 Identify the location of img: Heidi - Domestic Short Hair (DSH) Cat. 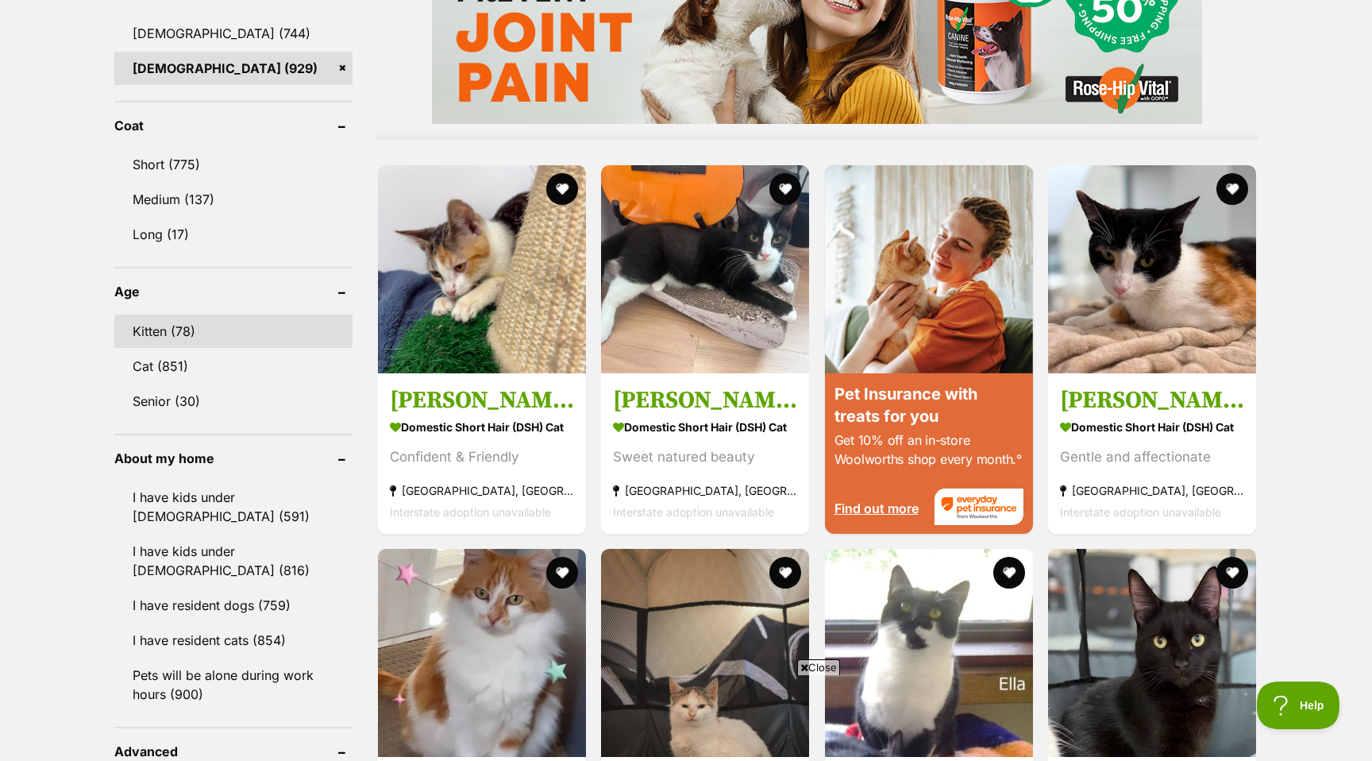
(705, 269).